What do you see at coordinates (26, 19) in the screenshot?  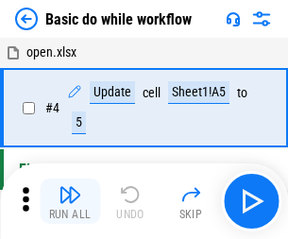 I see `img: Back` at bounding box center [26, 19].